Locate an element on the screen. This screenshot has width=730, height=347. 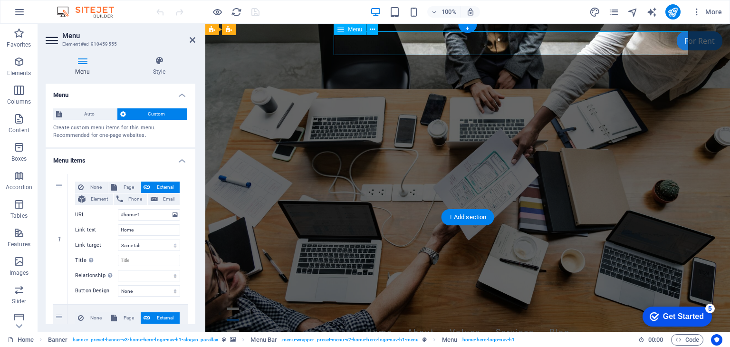
p: Favorites is located at coordinates (19, 45).